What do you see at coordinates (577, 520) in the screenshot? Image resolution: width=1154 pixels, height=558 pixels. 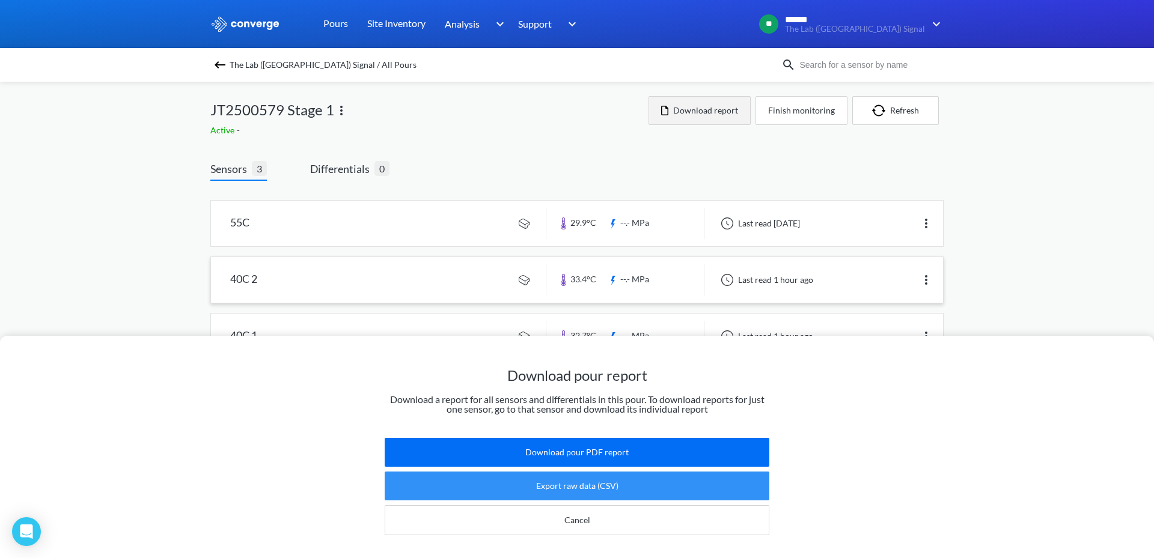 I see `button: Cancel` at bounding box center [577, 520].